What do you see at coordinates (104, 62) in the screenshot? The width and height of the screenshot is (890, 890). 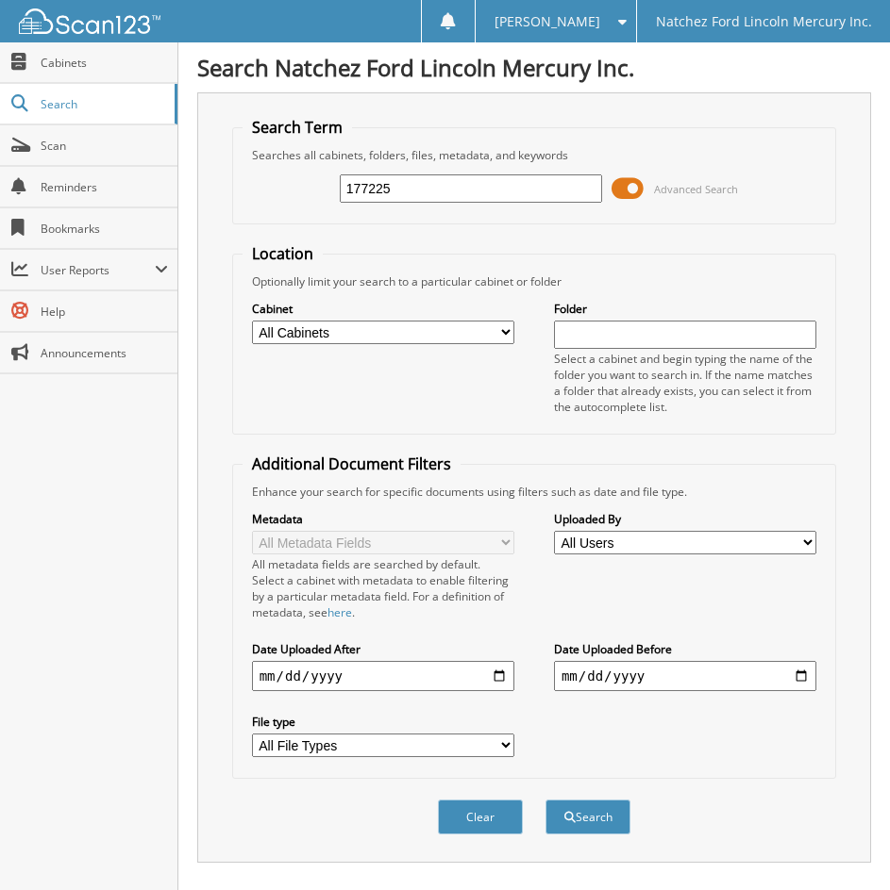 I see `span: Cabinets` at bounding box center [104, 62].